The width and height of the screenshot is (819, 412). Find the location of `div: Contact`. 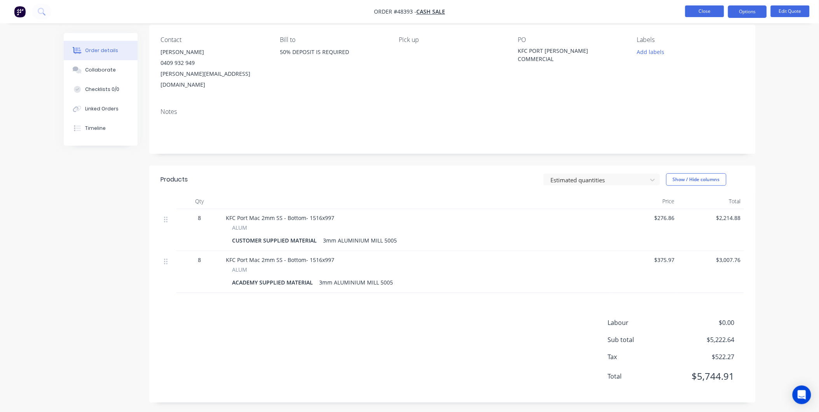

div: Contact is located at coordinates (214, 40).